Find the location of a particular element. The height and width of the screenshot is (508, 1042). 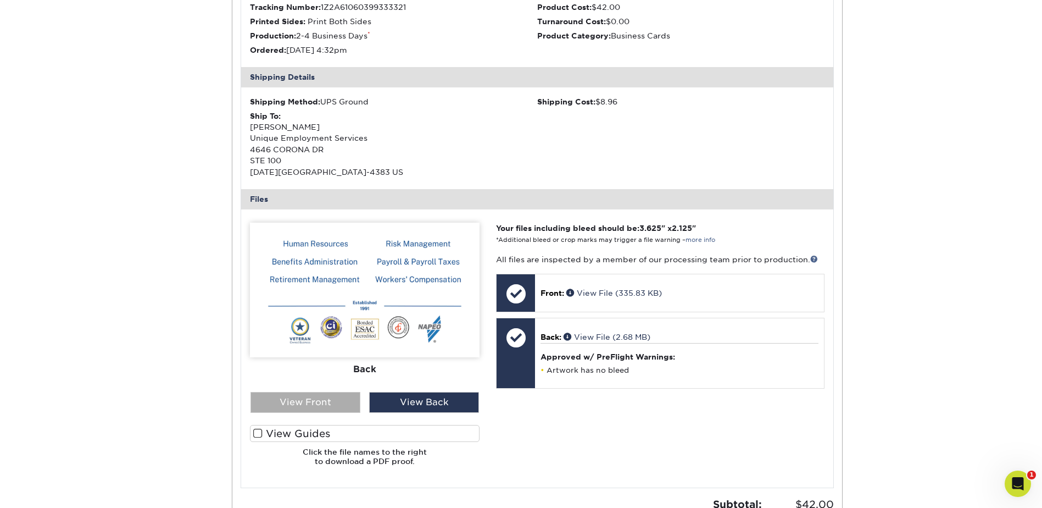

strong: Ordered: is located at coordinates (268, 50).